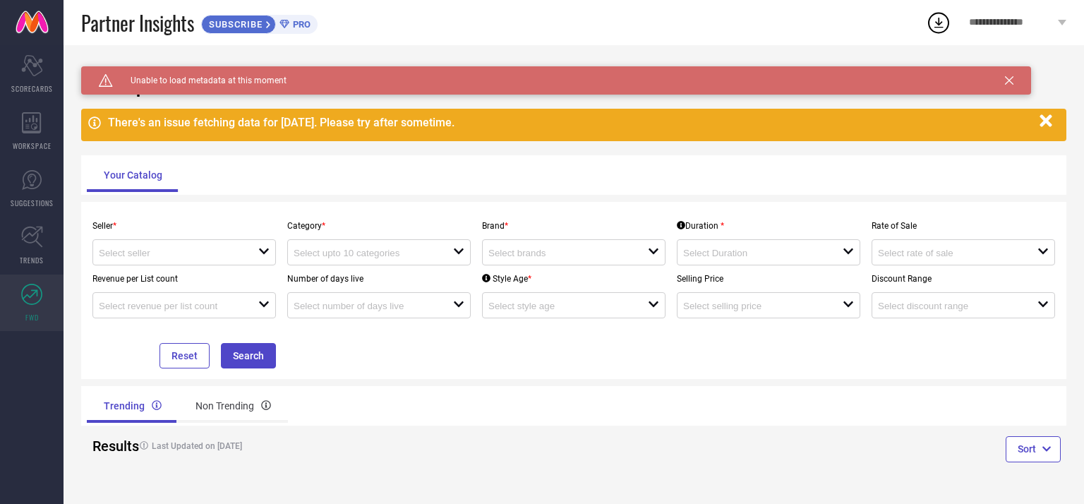 This screenshot has width=1084, height=504. What do you see at coordinates (379, 226) in the screenshot?
I see `p: Category` at bounding box center [379, 226].